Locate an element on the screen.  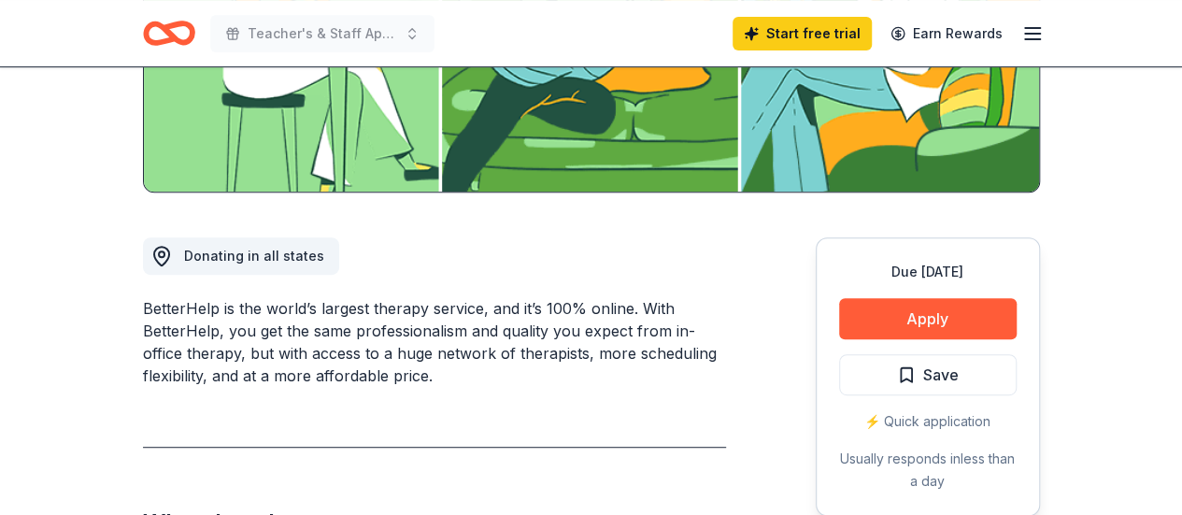
div: ⚡️ Quick application is located at coordinates (928, 422).